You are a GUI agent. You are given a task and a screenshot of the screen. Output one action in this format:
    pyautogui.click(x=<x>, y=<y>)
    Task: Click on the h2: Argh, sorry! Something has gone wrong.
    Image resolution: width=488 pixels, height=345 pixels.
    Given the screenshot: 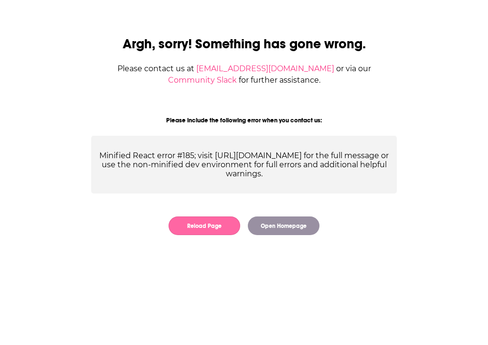 What is the action you would take?
    pyautogui.click(x=244, y=44)
    